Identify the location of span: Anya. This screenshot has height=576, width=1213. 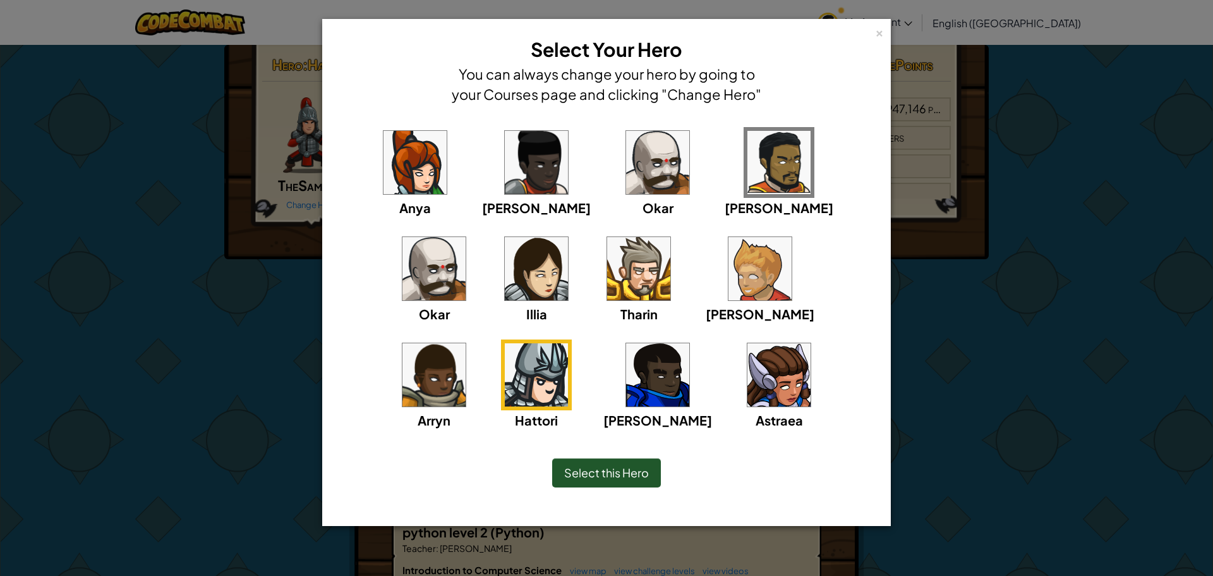
(415, 207).